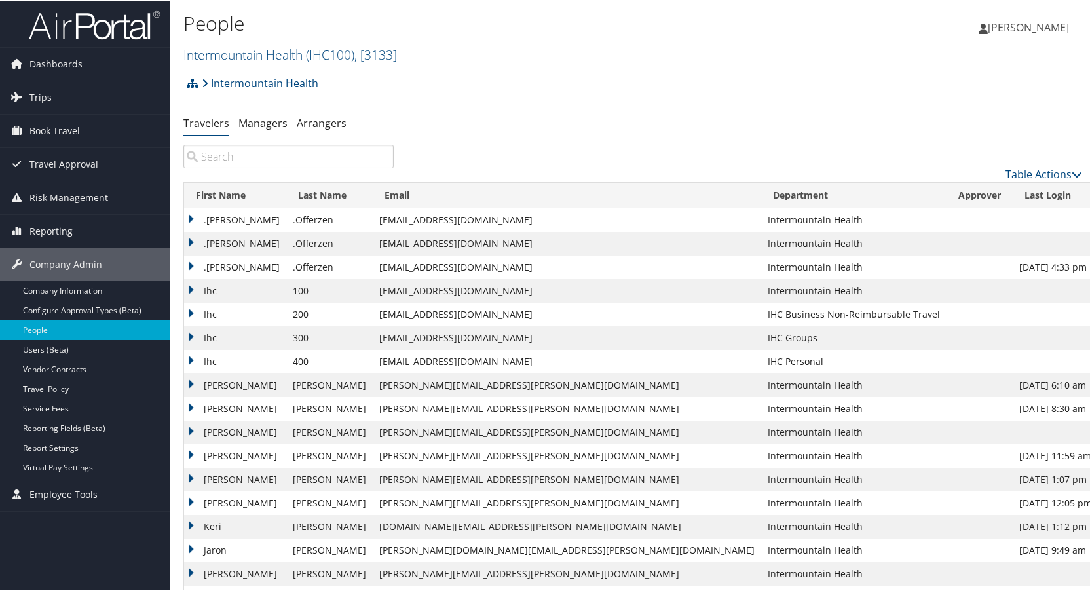 The image size is (1090, 591). Describe the element at coordinates (54, 130) in the screenshot. I see `span: Book Travel` at that location.